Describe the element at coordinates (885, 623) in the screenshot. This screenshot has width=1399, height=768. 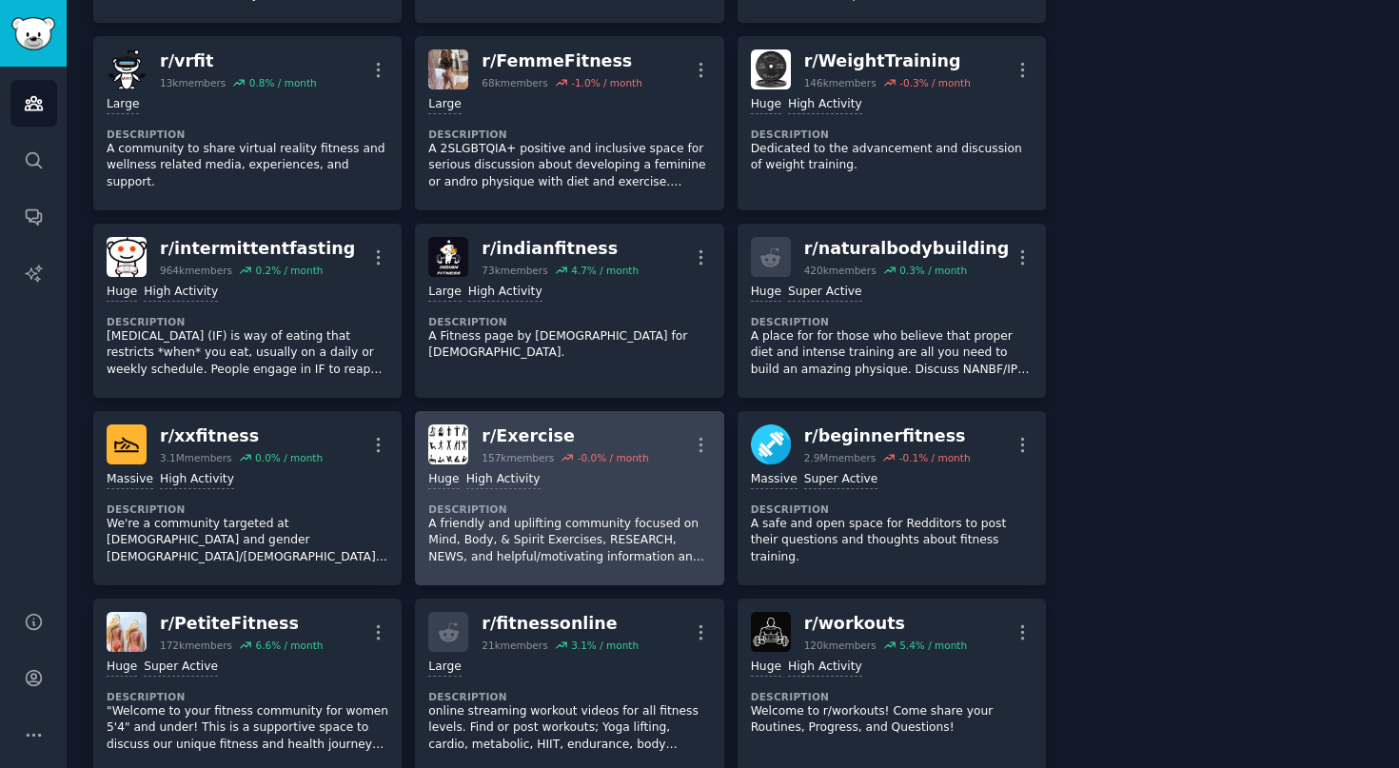
I see `div: r/ workouts` at that location.